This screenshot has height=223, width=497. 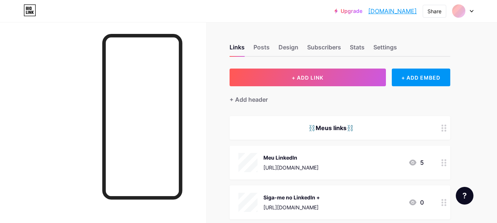 I want to click on div: Posts, so click(x=262, y=49).